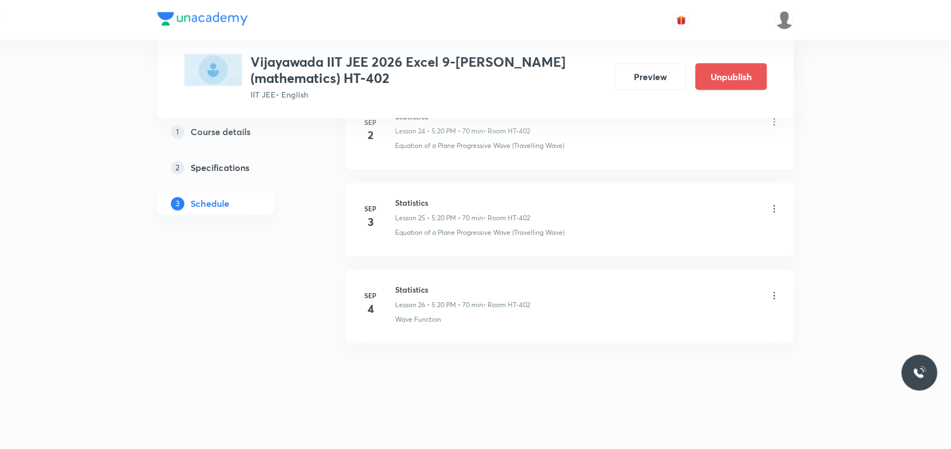  Describe the element at coordinates (920, 373) in the screenshot. I see `img: ttu` at that location.